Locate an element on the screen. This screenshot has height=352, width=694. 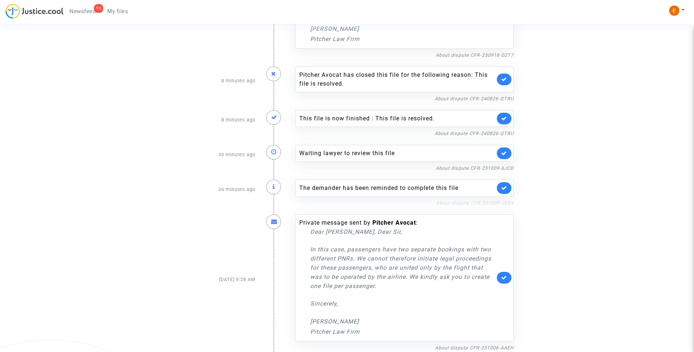
div: 30 minutes ago is located at coordinates (218, 155).